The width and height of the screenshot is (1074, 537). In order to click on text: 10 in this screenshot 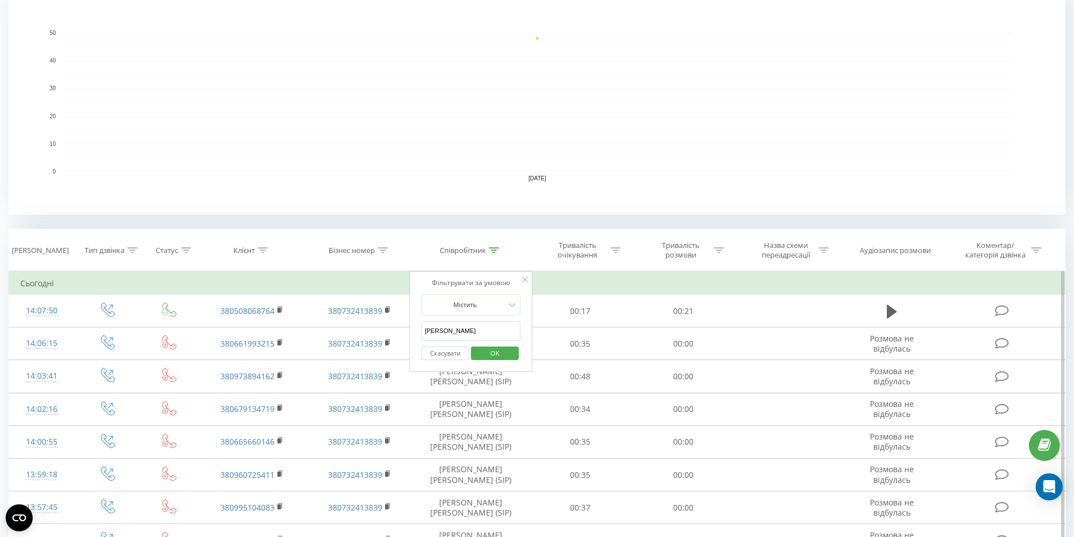, I will do `click(53, 144)`.